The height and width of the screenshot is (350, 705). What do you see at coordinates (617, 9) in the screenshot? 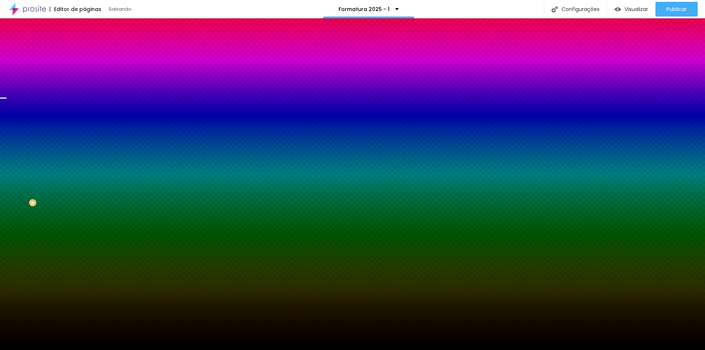
I see `img: view-1.svg` at bounding box center [617, 9].